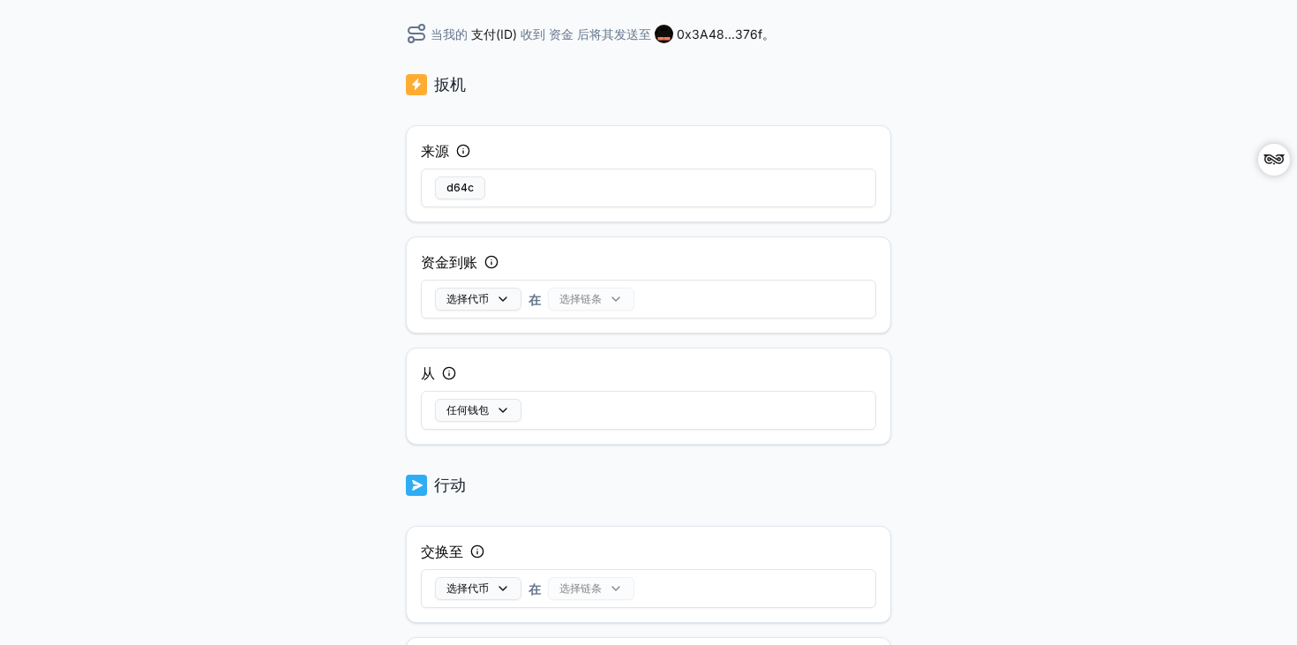 The width and height of the screenshot is (1297, 645). I want to click on font: 从, so click(428, 373).